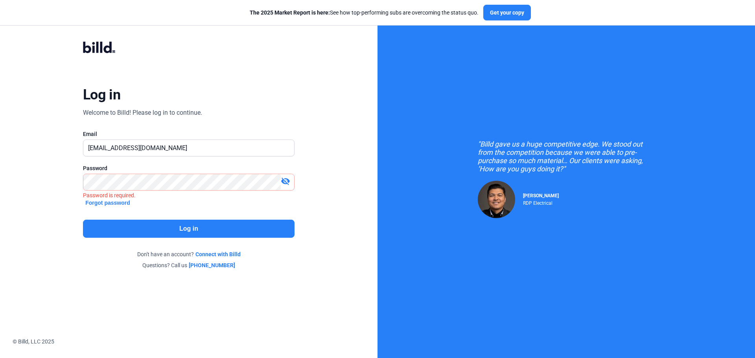 The width and height of the screenshot is (755, 358). I want to click on div: Don't have an account?, so click(189, 254).